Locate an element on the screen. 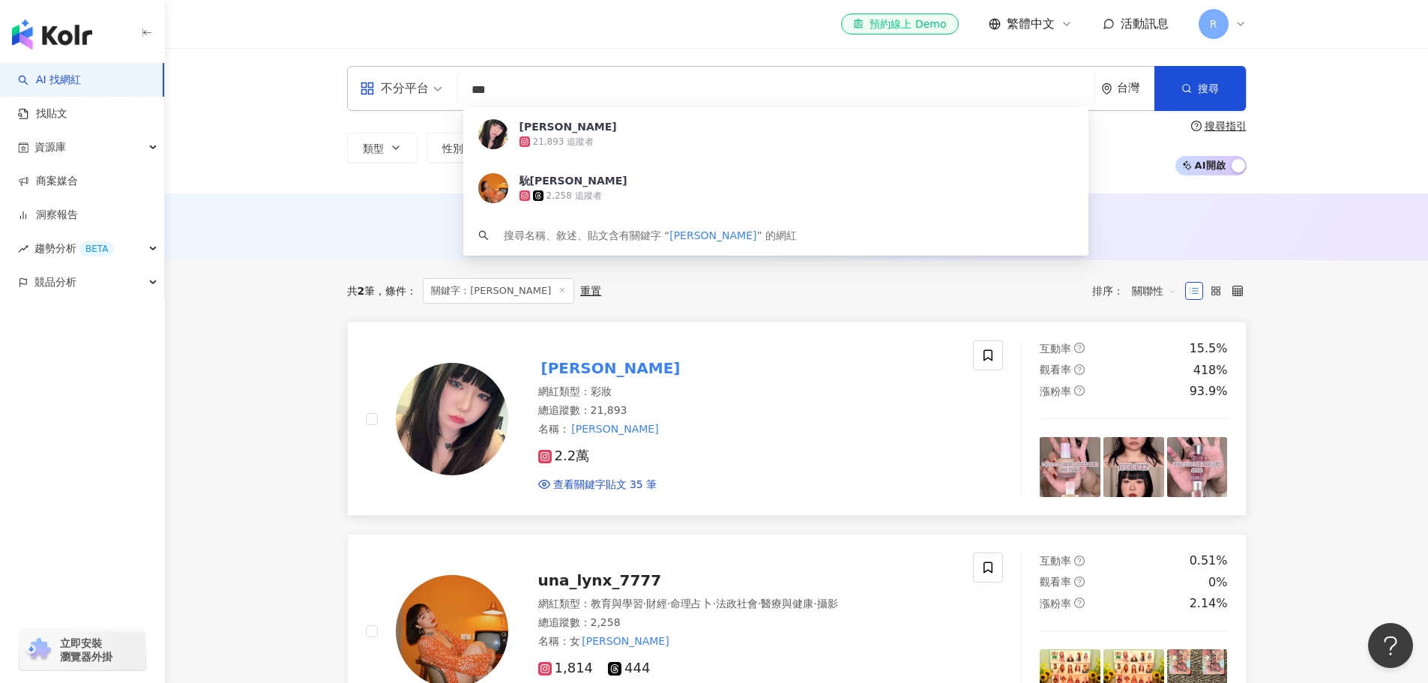 This screenshot has height=683, width=1428. span: 條件 ： is located at coordinates (396, 291).